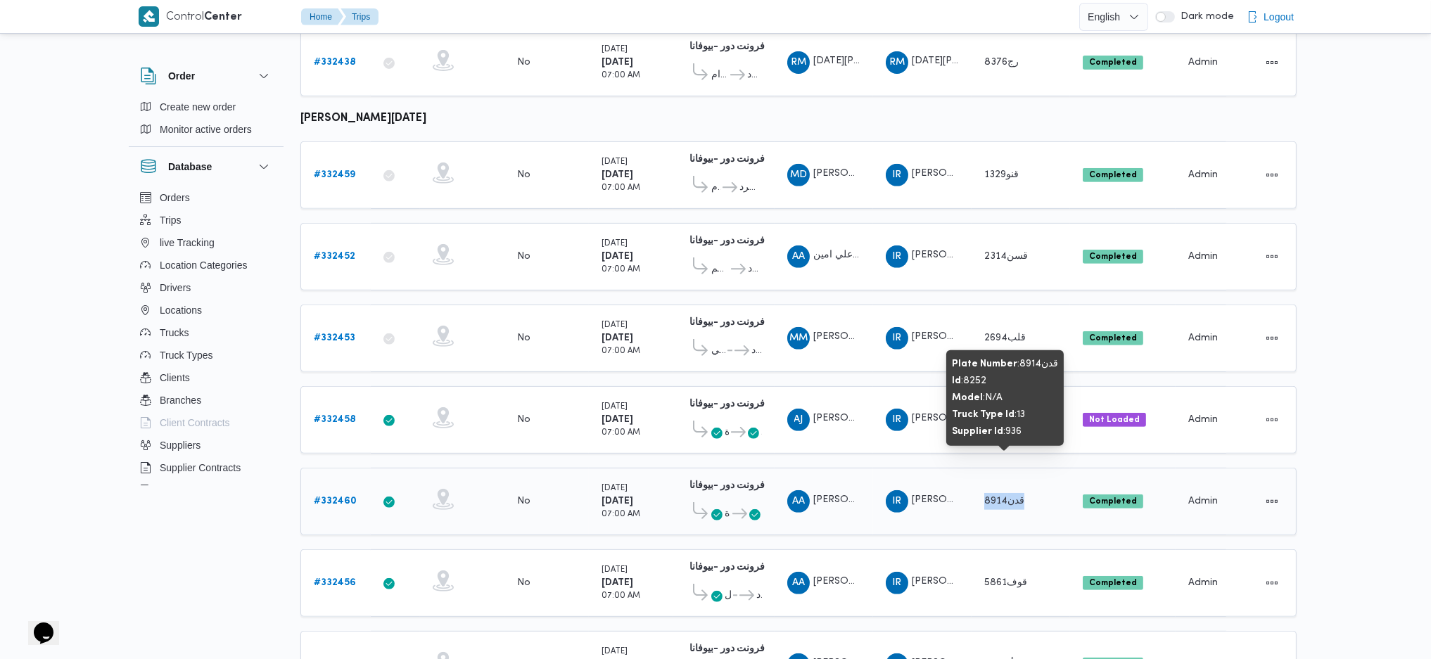  What do you see at coordinates (322, 17) in the screenshot?
I see `button: Home` at bounding box center [322, 17].